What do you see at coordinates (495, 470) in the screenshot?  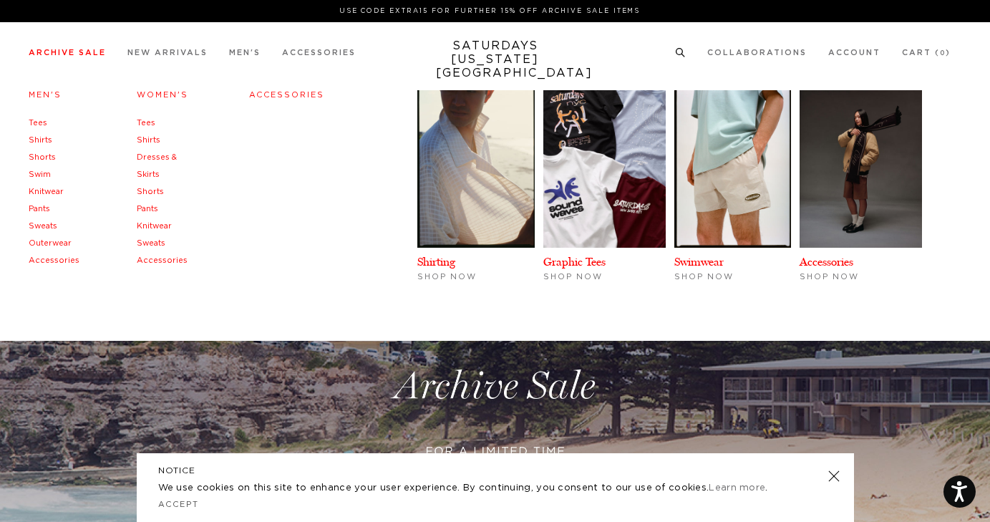 I see `h5: NOTICE` at bounding box center [495, 470].